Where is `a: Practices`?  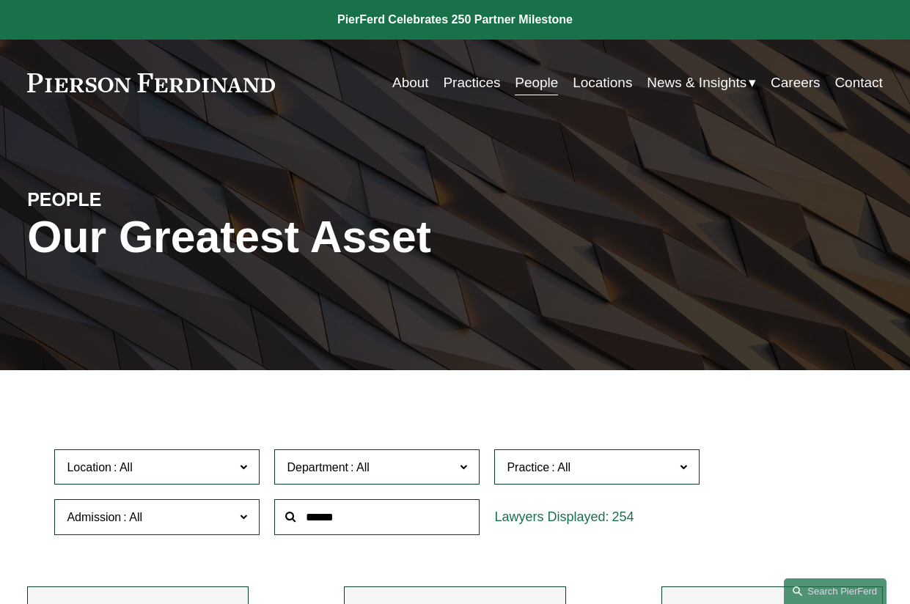
a: Practices is located at coordinates (471, 83).